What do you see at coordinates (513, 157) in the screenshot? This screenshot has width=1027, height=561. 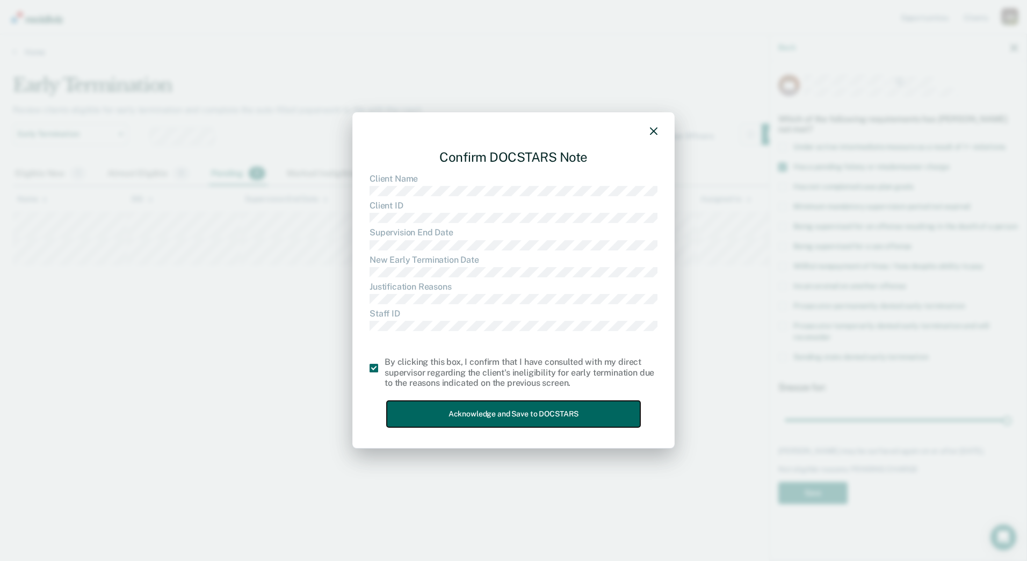 I see `div: Confirm DOCSTARS Note` at bounding box center [513, 157].